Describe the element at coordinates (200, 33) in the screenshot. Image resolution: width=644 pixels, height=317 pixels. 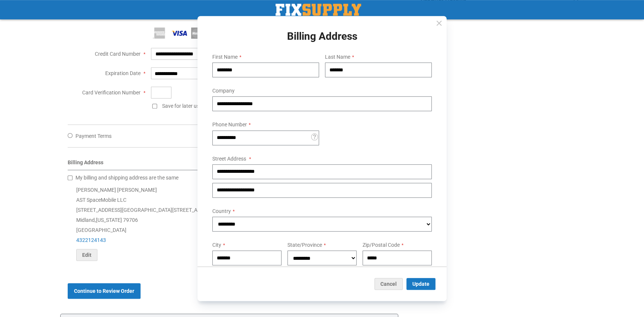
I see `img: MasterCard` at that location.